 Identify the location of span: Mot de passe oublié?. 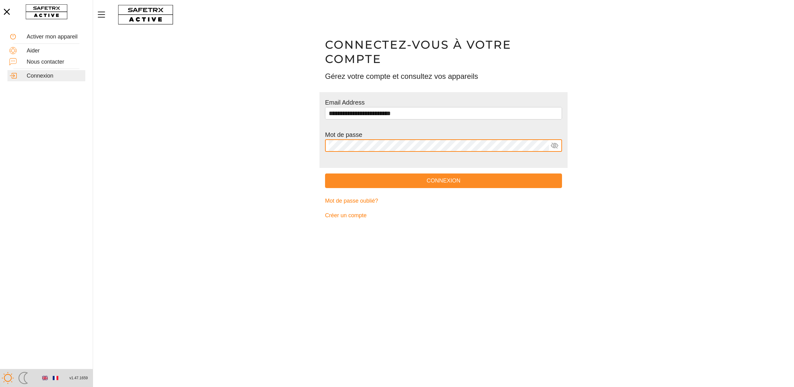
(352, 201).